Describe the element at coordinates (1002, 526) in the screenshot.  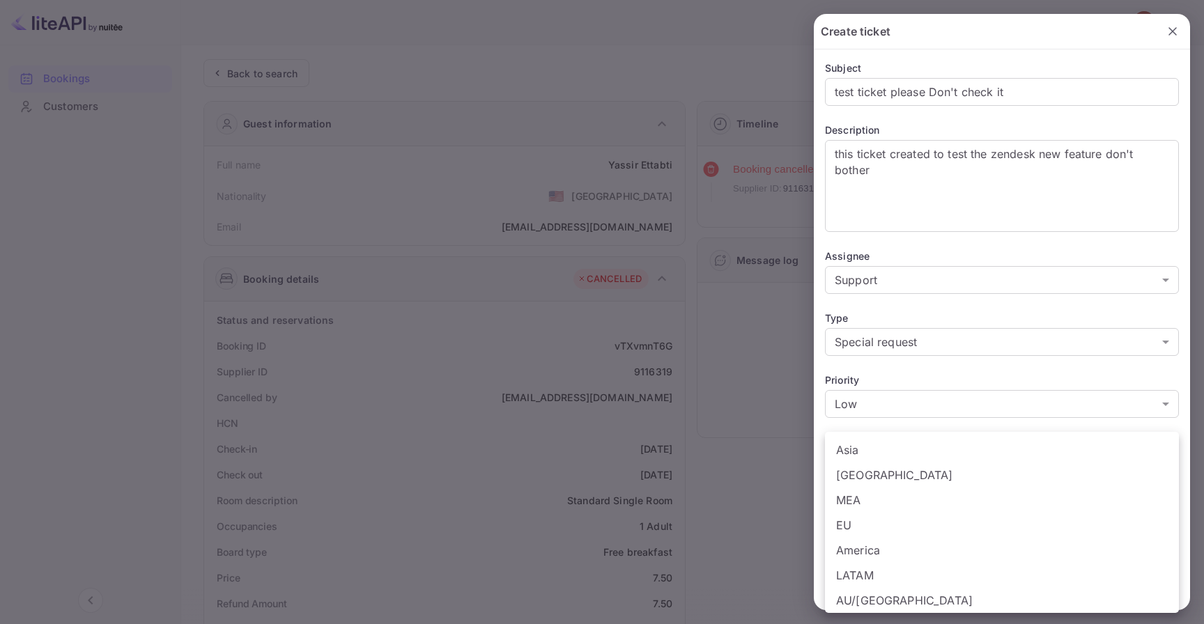
I see `li: EU` at that location.